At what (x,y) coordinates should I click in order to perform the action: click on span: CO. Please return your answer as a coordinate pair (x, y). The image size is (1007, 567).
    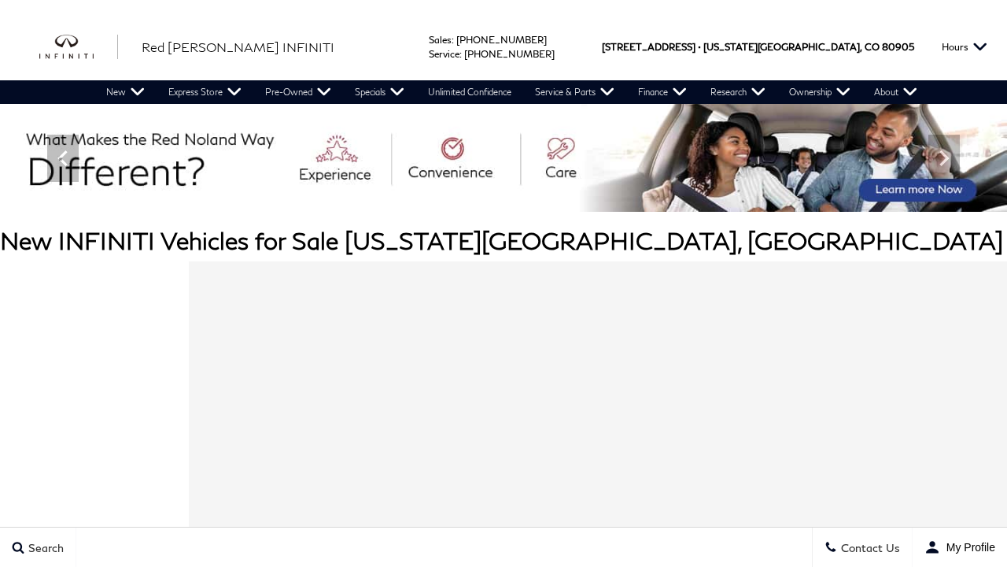
    Looking at the image, I should click on (872, 46).